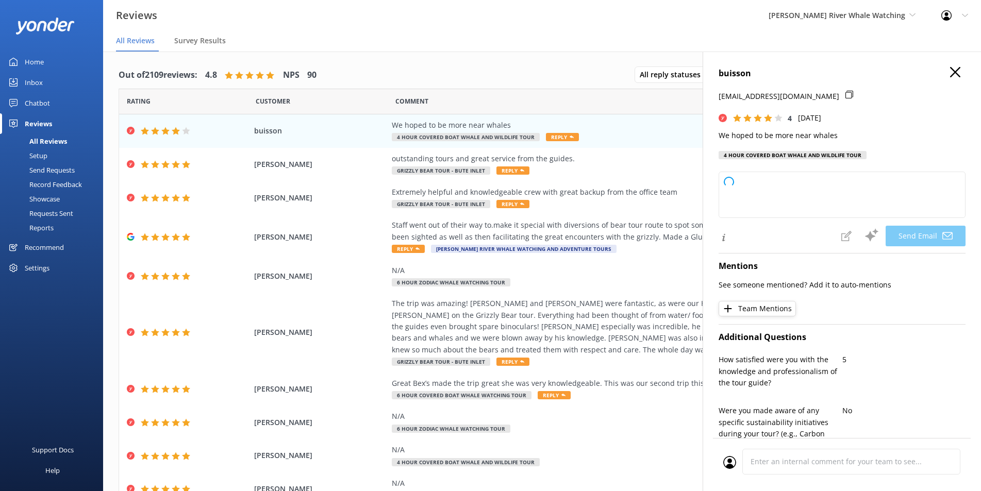 This screenshot has width=981, height=491. What do you see at coordinates (626, 125) in the screenshot?
I see `div: We hoped to be more near whales` at bounding box center [626, 125].